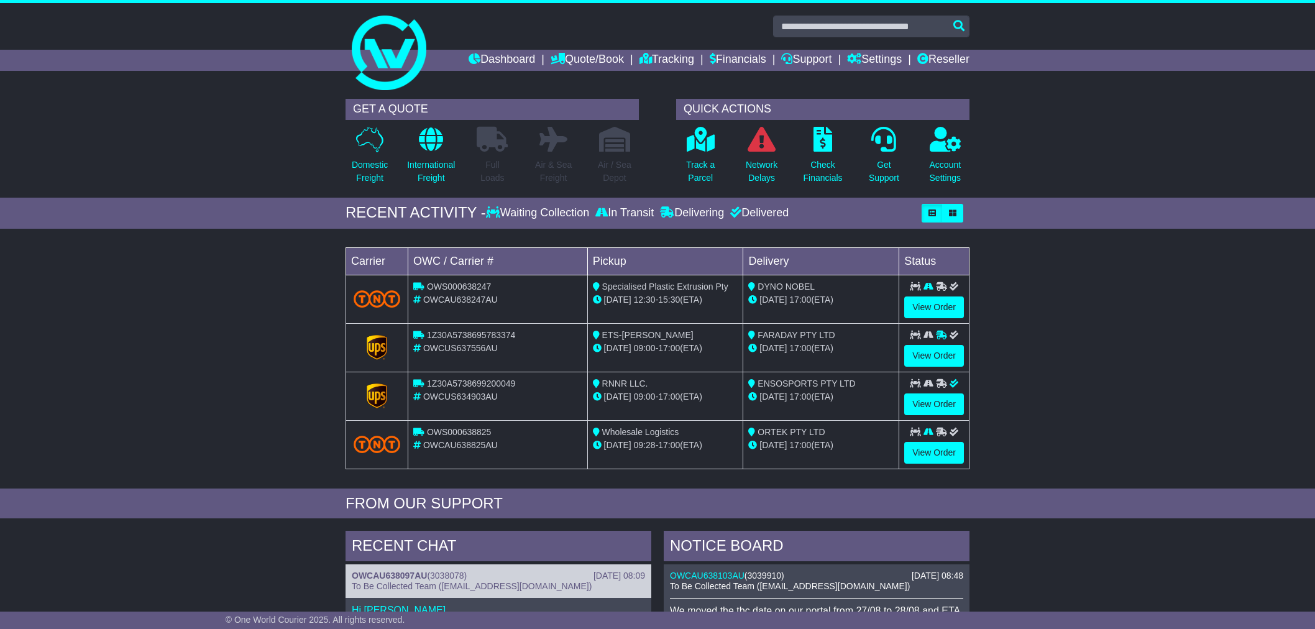  What do you see at coordinates (657, 503) in the screenshot?
I see `div: FROM OUR SUPPORT` at bounding box center [657, 503].